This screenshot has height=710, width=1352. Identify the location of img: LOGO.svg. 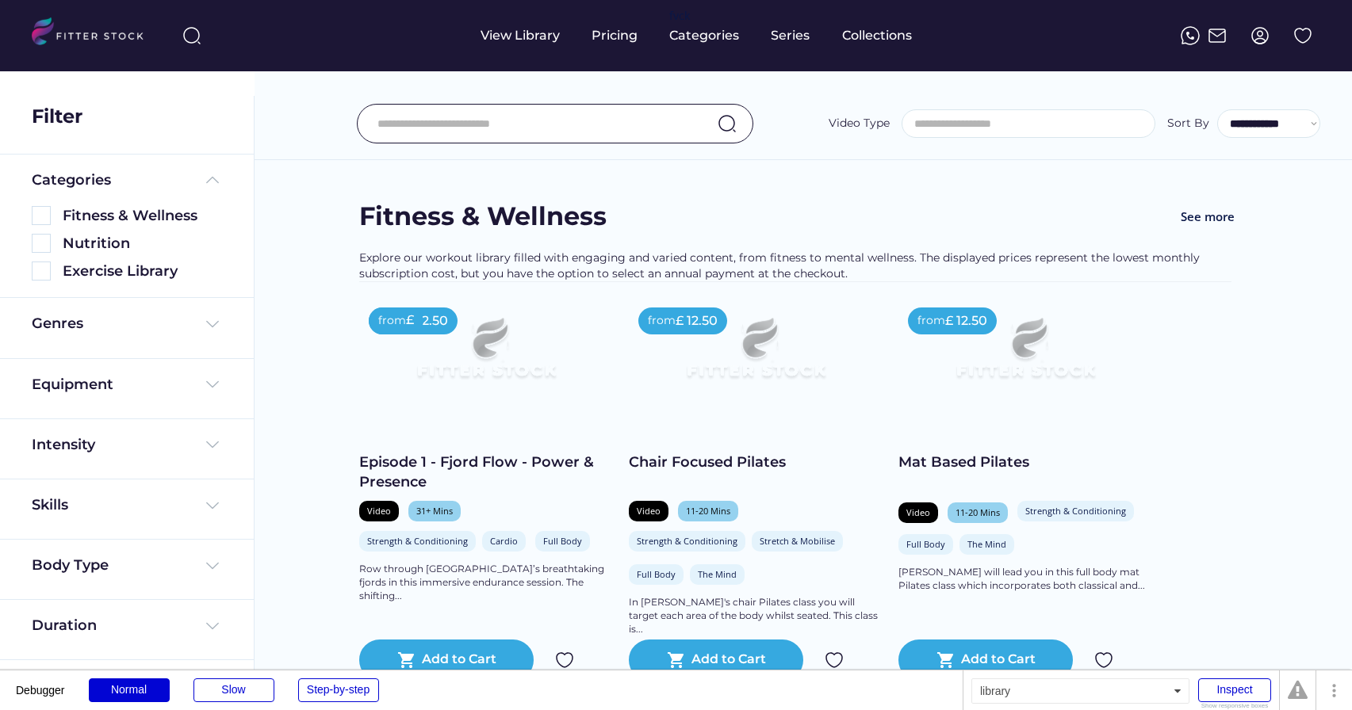
(94, 33).